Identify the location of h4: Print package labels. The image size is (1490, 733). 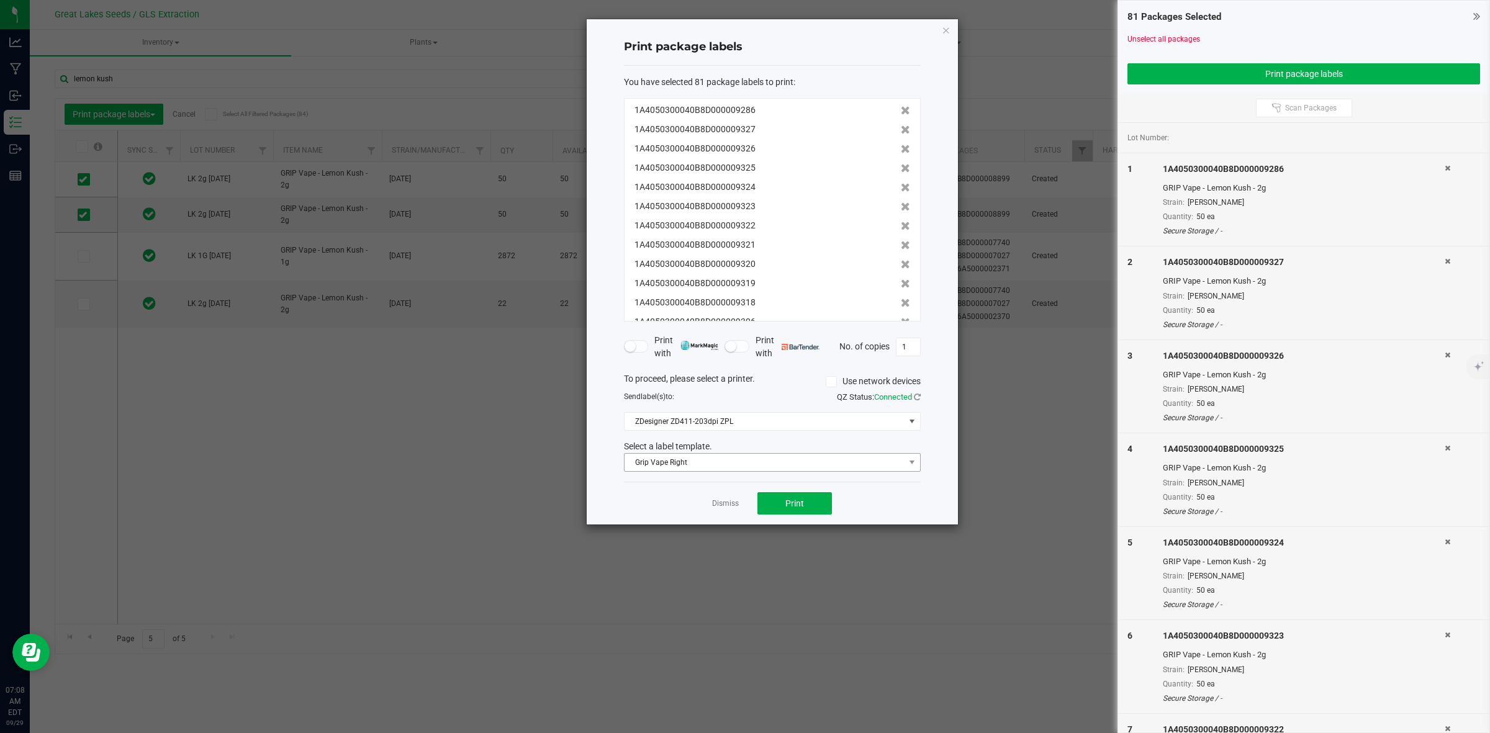
(772, 47).